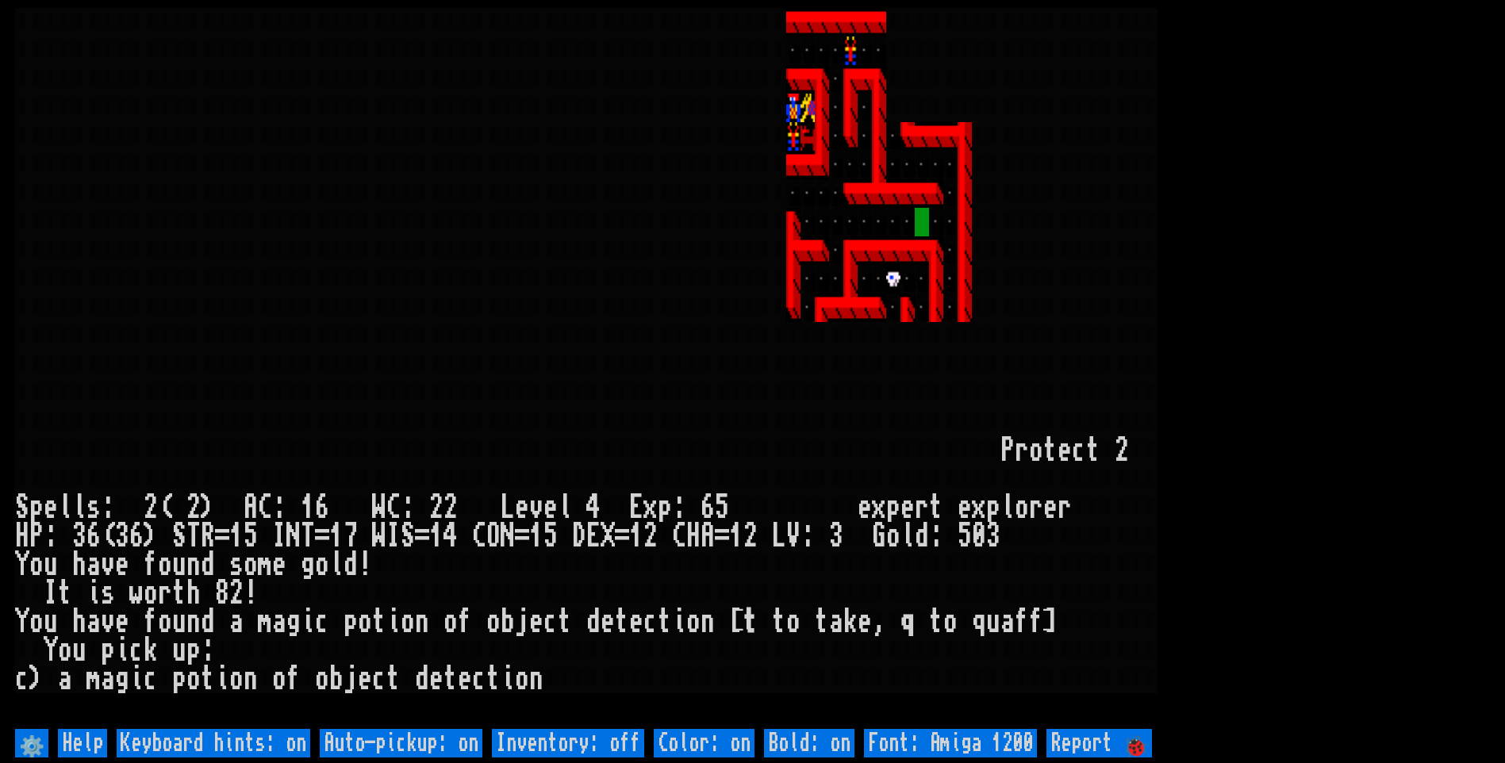  I want to click on input: Report 🐞, so click(1099, 743).